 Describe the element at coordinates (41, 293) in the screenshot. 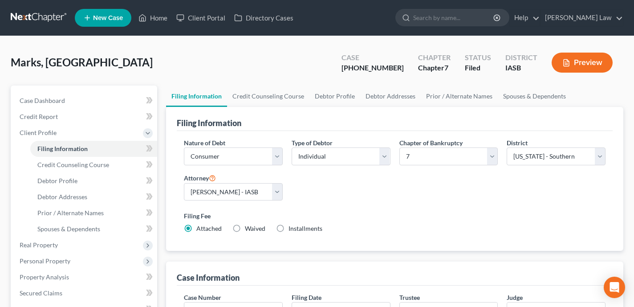

I see `span: Secured Claims` at that location.